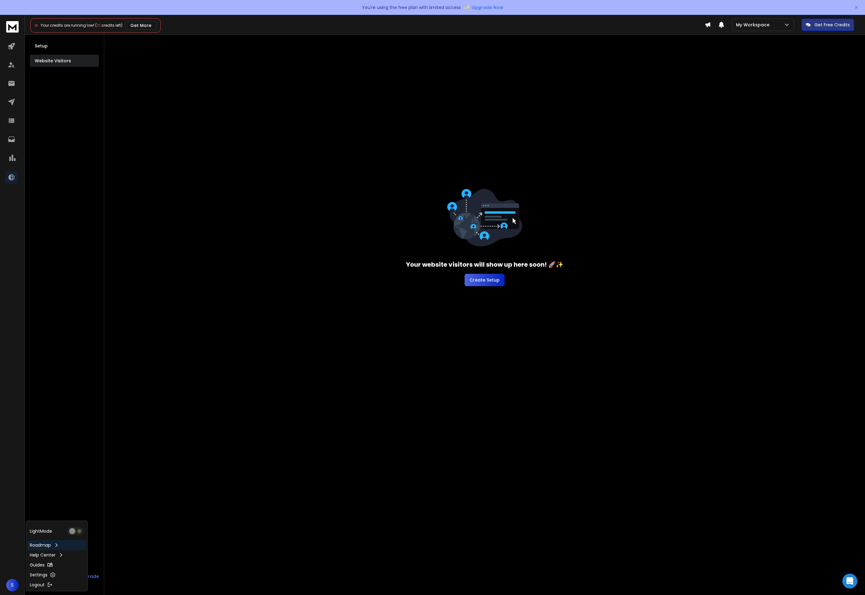  What do you see at coordinates (38, 575) in the screenshot?
I see `p: Settings` at bounding box center [38, 575].